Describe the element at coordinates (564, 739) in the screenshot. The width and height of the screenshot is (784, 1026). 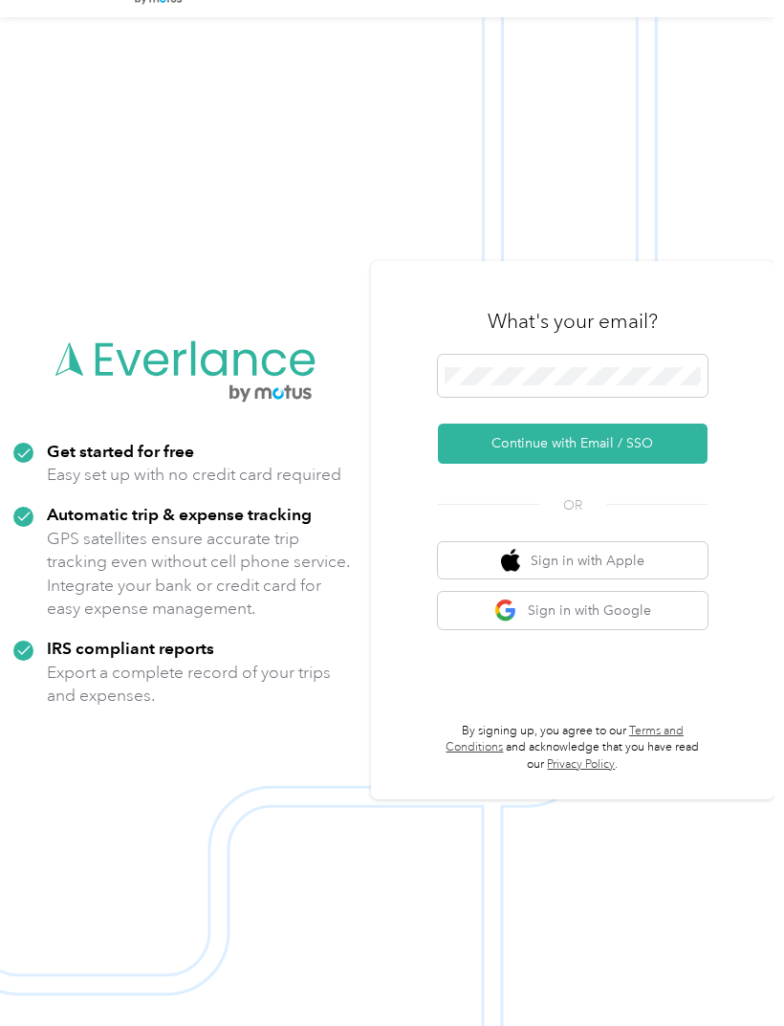
I see `a: Terms and Conditions` at that location.